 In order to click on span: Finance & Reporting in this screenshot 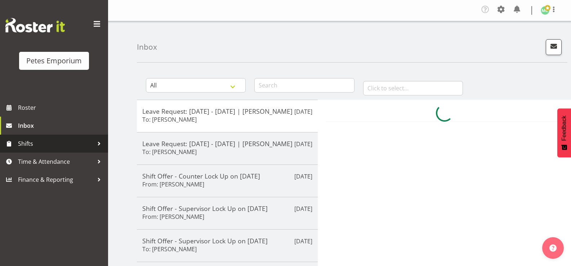, I will do `click(56, 180)`.